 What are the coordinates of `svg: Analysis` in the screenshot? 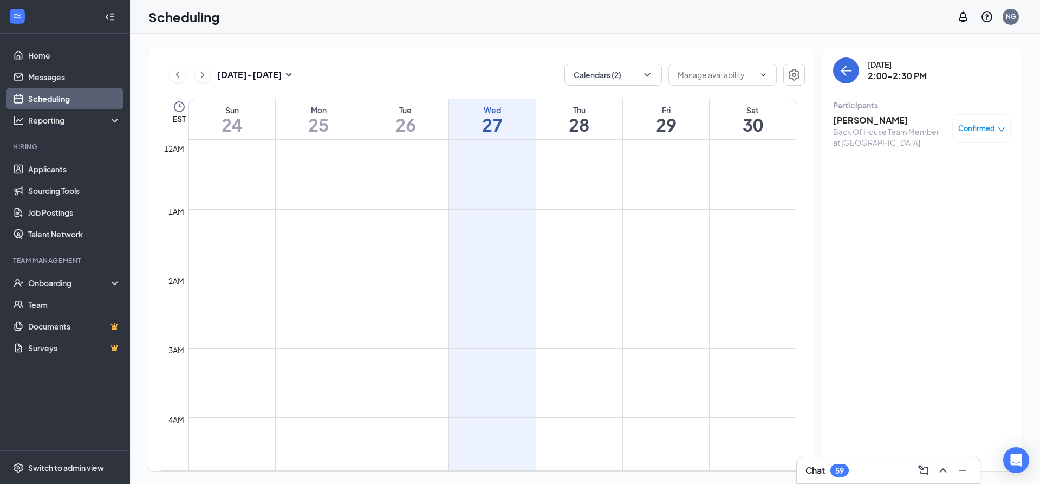 It's located at (18, 120).